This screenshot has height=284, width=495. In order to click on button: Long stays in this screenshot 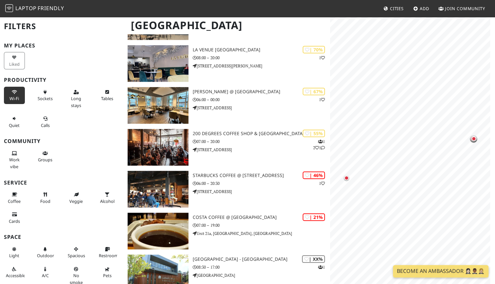, I will do `click(76, 98)`.